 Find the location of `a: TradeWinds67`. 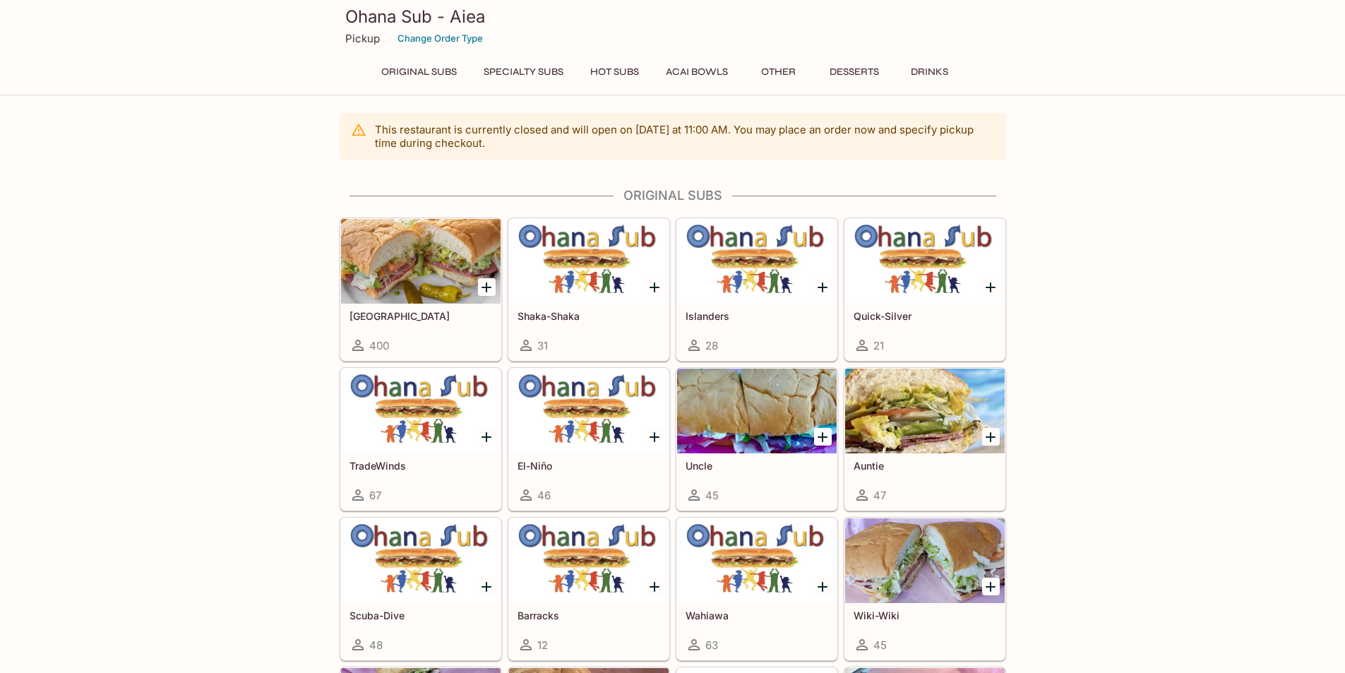

a: TradeWinds67 is located at coordinates (421, 439).